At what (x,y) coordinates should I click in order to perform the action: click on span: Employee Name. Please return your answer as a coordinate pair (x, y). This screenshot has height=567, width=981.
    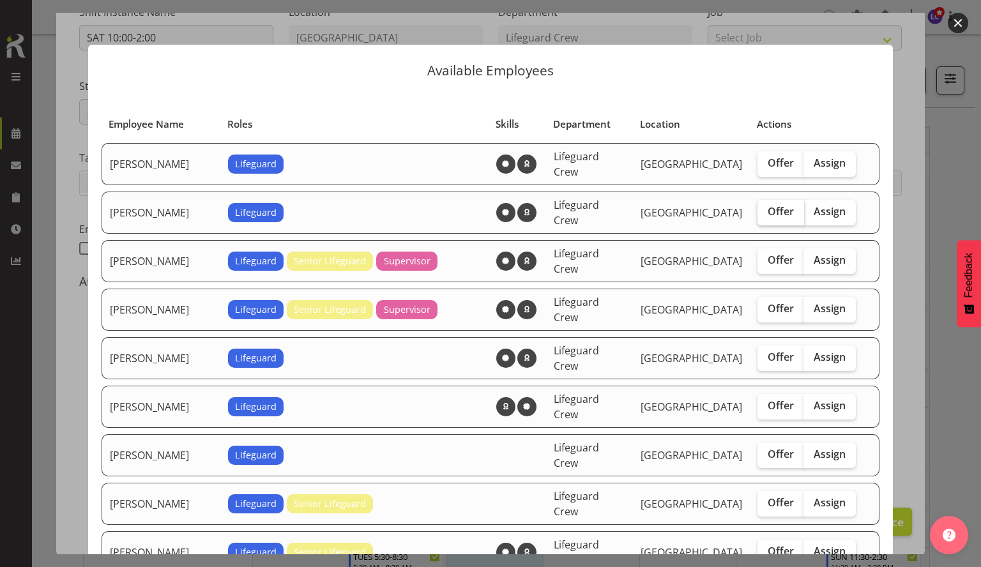
    Looking at the image, I should click on (146, 124).